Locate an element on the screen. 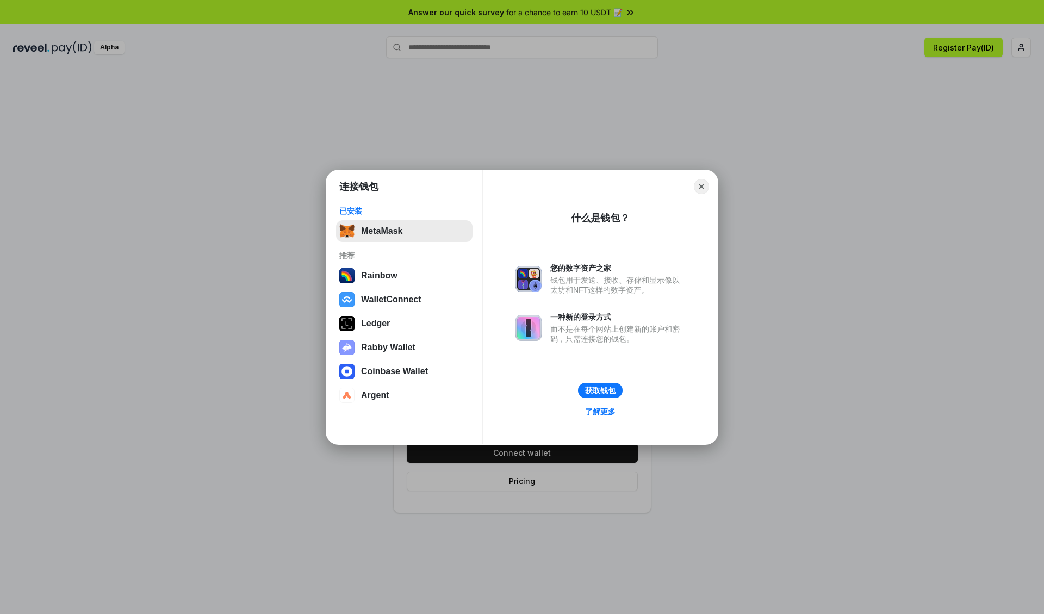  button: WalletConnect is located at coordinates (404, 300).